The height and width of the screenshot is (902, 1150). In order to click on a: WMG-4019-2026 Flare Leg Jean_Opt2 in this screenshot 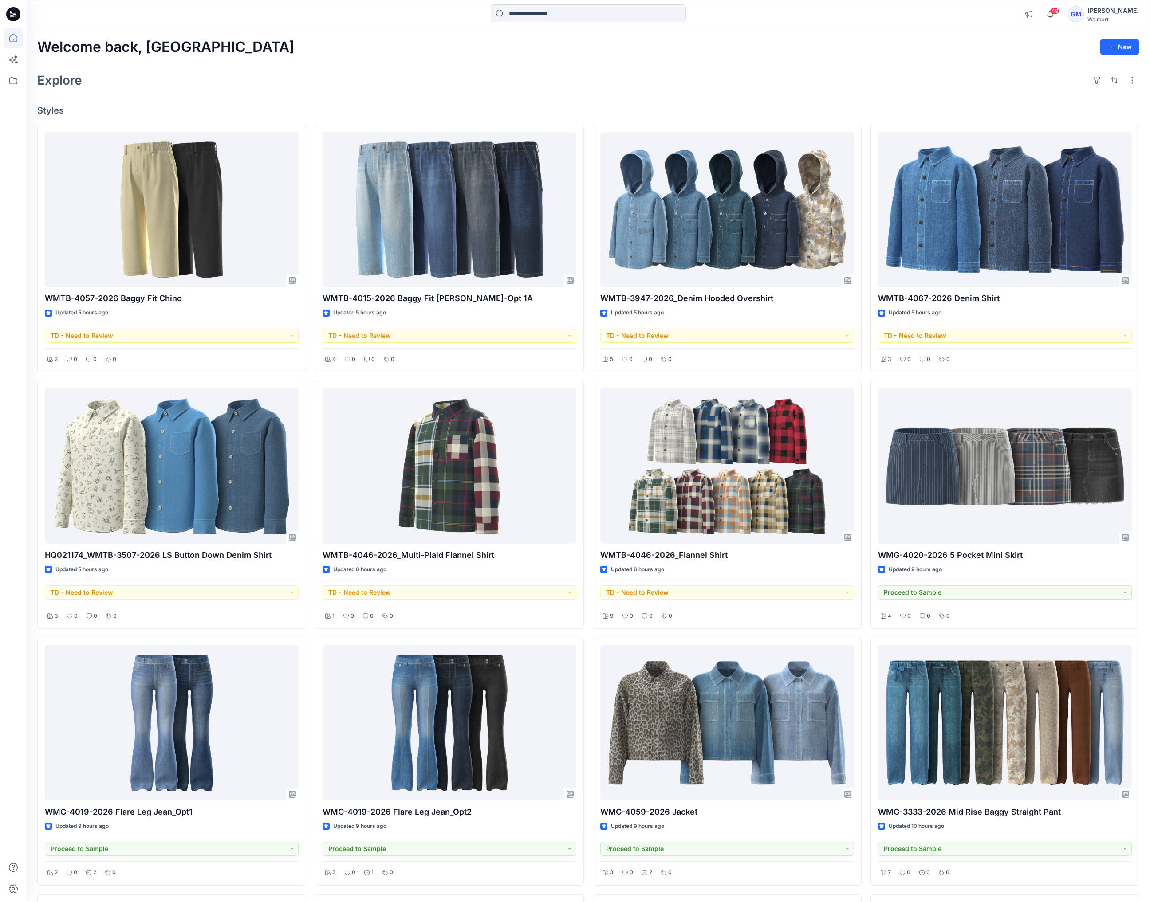, I will do `click(449, 723)`.